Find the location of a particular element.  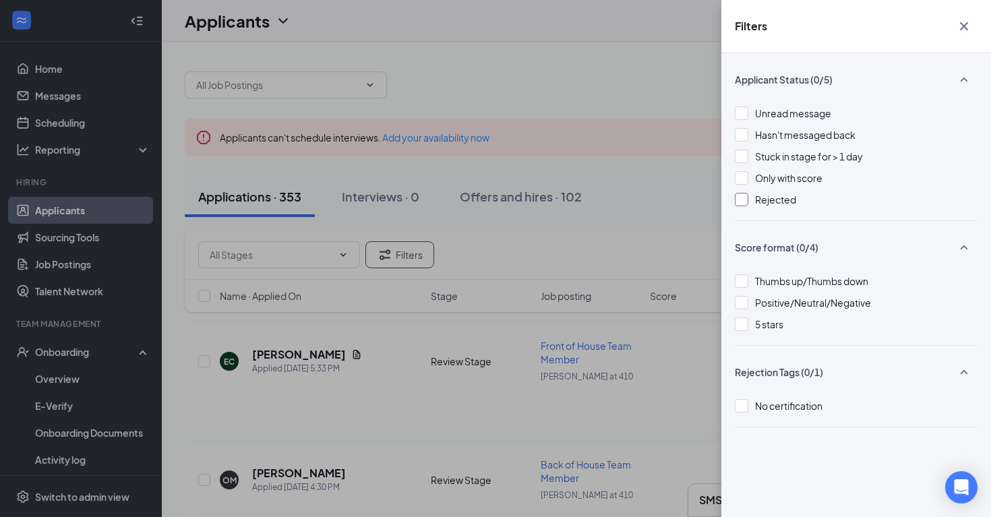

span: Positive/Neutral/Negative is located at coordinates (813, 303).